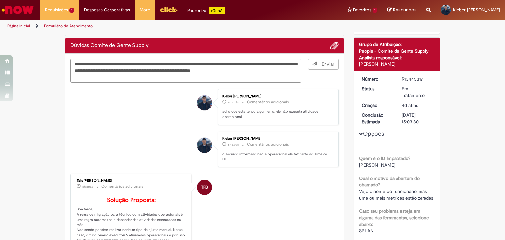 The image size is (505, 240). Describe the element at coordinates (397, 51) in the screenshot. I see `div: People - Comite de Gente Supply` at that location.